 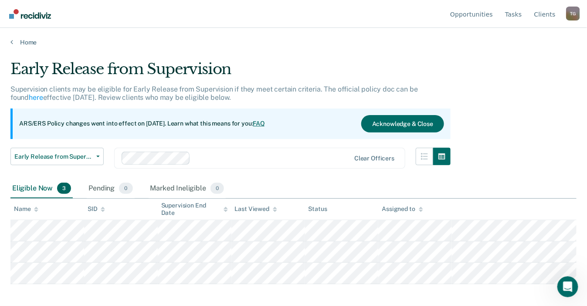 I want to click on button: Early Release from Supervision, so click(x=57, y=156).